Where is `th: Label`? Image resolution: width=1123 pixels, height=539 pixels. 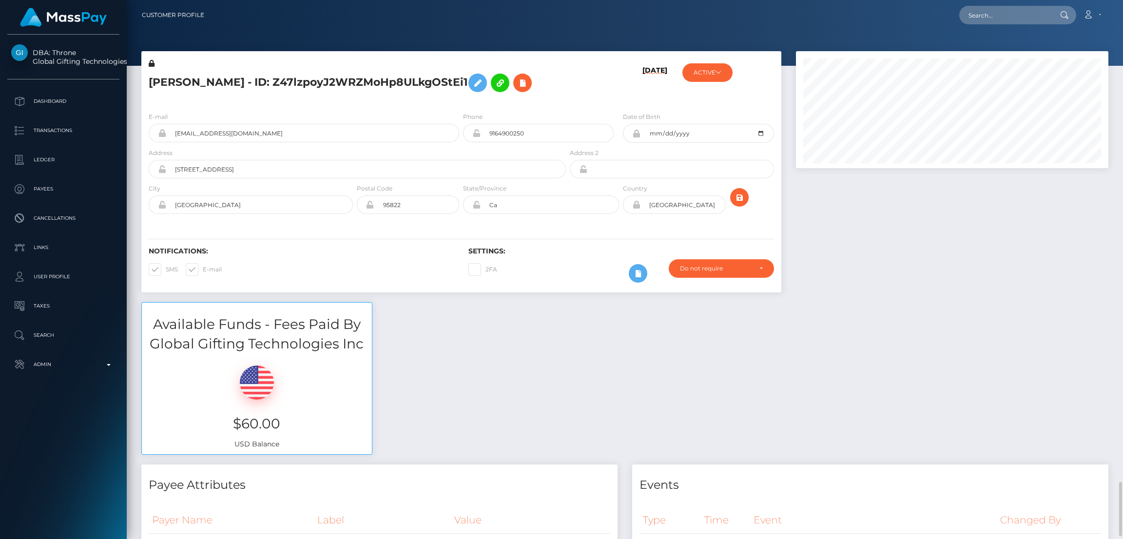
th: Label is located at coordinates (382, 520).